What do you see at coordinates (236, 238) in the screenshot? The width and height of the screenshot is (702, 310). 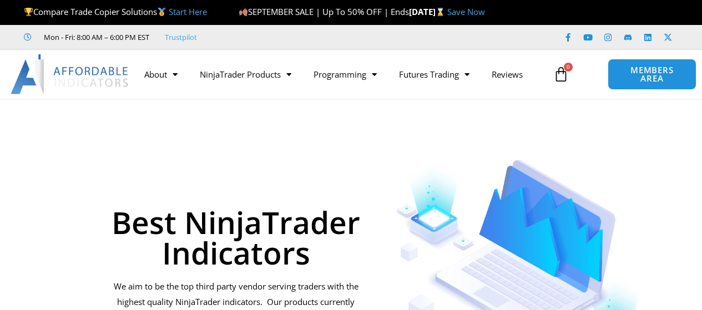 I see `h1: Best NinjaTrader Indicators` at bounding box center [236, 238].